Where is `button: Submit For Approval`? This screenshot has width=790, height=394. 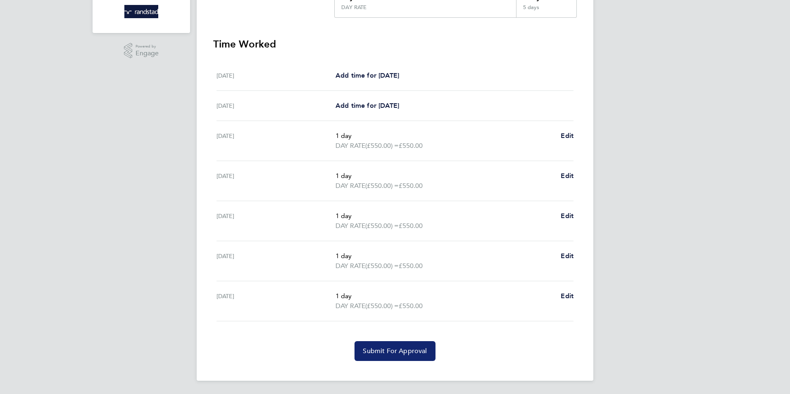 button: Submit For Approval is located at coordinates (394, 351).